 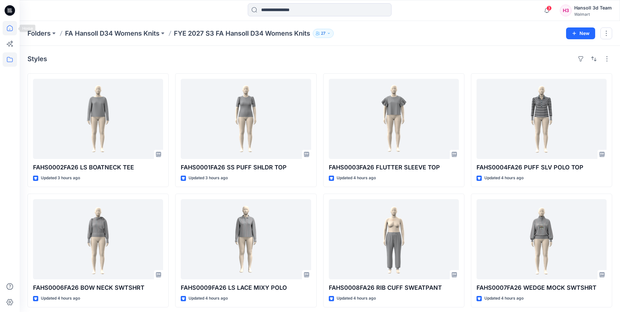 I want to click on a: Folders, so click(x=39, y=33).